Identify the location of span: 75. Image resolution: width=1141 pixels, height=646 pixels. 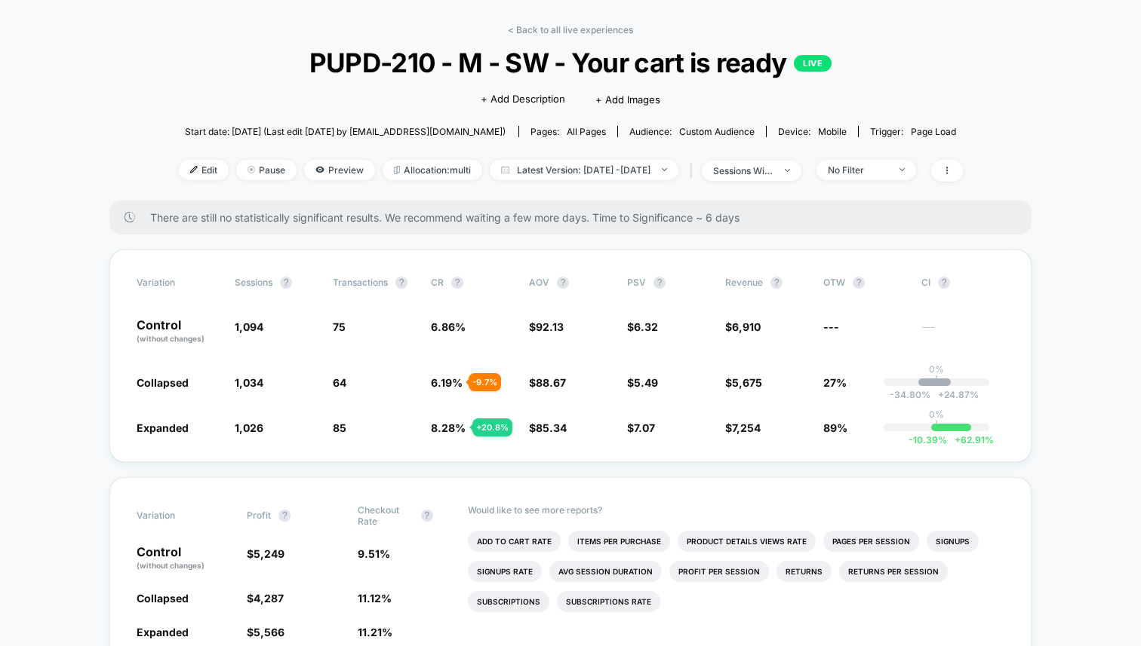
(339, 327).